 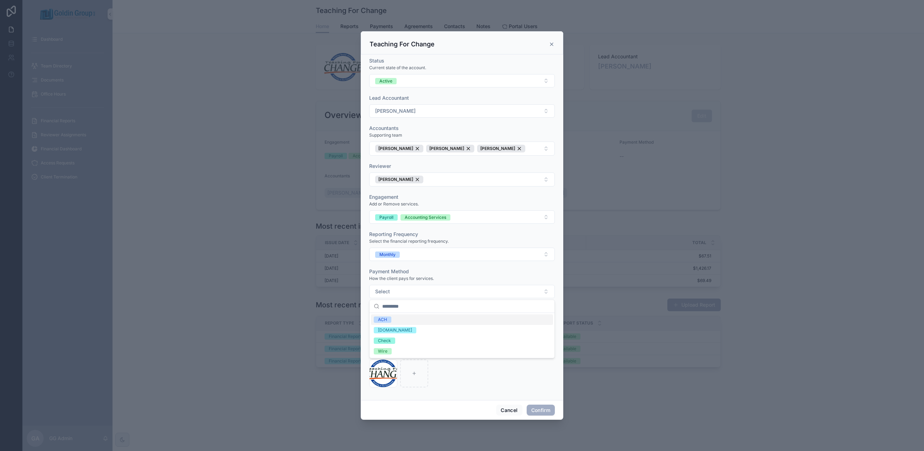 I want to click on span: Reviewer, so click(x=380, y=166).